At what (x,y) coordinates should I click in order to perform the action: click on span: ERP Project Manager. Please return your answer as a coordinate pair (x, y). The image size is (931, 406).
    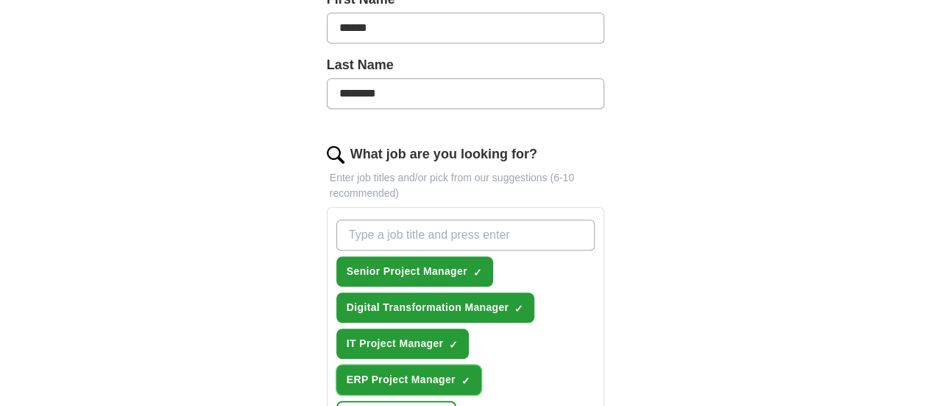
    Looking at the image, I should click on (401, 379).